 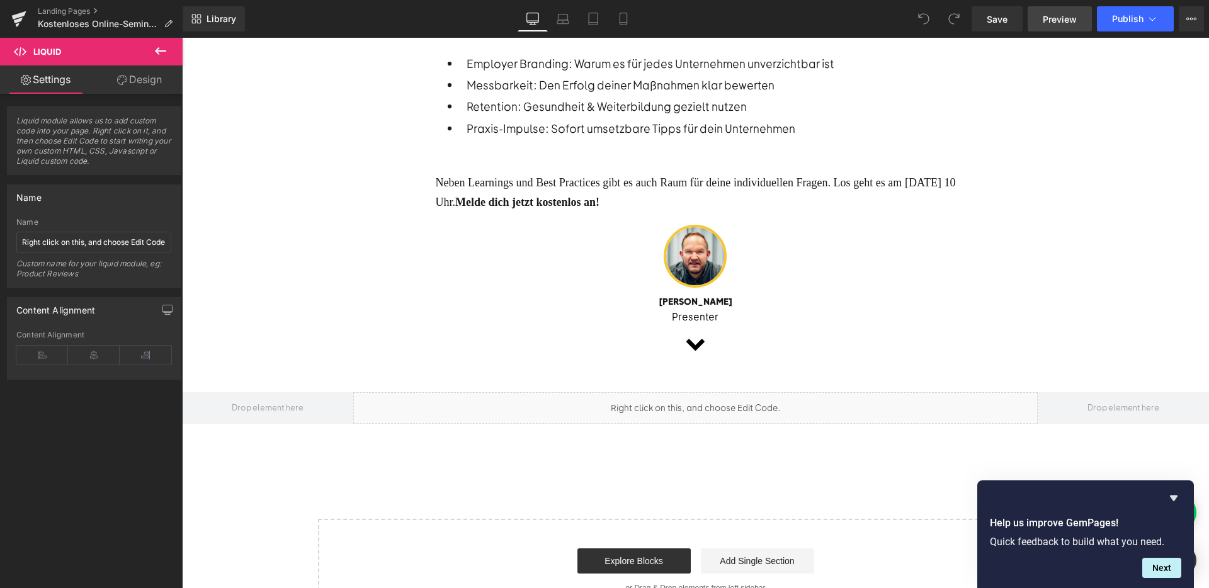 What do you see at coordinates (513, 279) in the screenshot?
I see `p: Presenter` at bounding box center [513, 279].